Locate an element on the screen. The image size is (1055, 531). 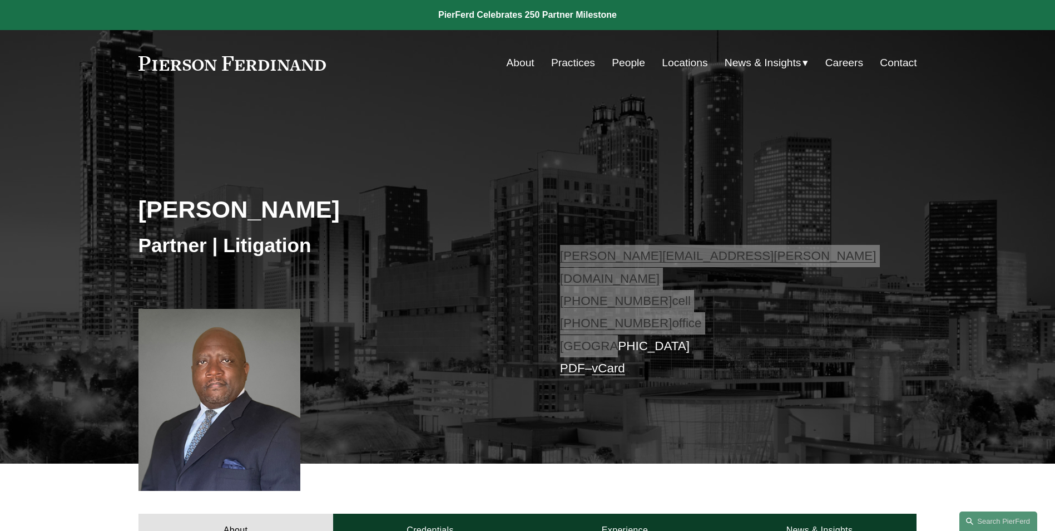
h3: Partner | Litigation is located at coordinates (300, 245).